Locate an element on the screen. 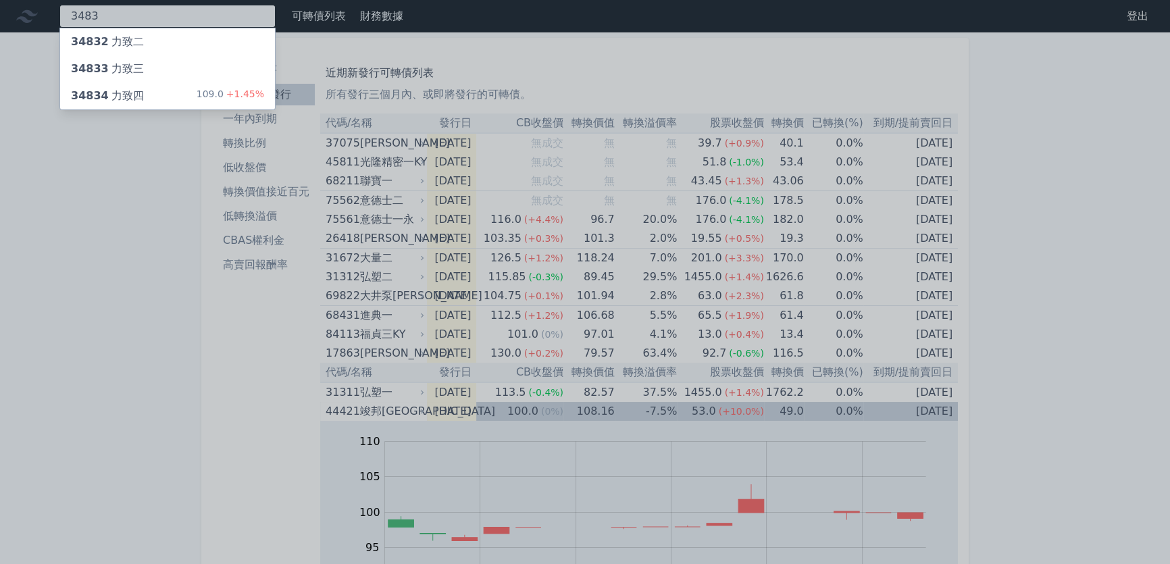 The width and height of the screenshot is (1170, 564). span: 34832 is located at coordinates (90, 41).